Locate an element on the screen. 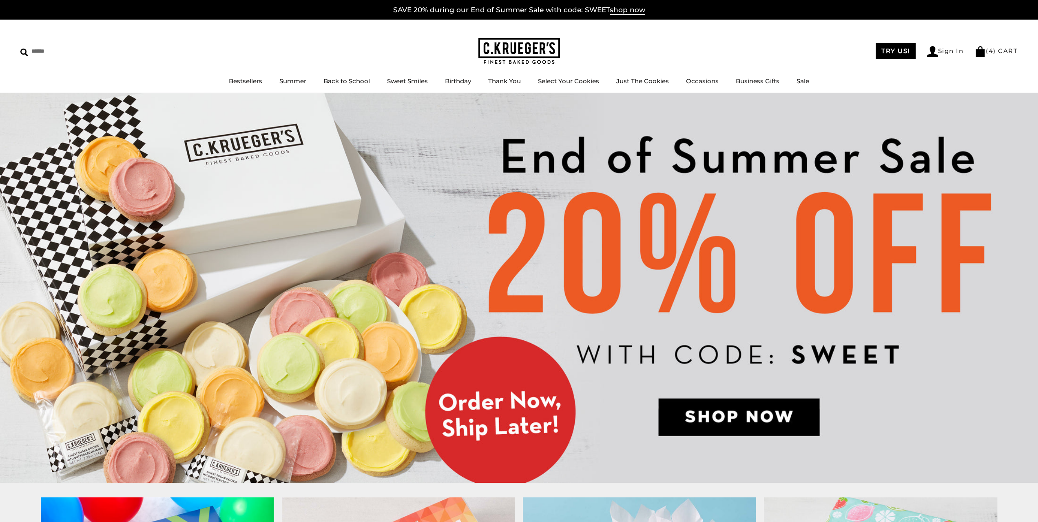 The width and height of the screenshot is (1038, 522). a: Select Your Cookies is located at coordinates (569, 81).